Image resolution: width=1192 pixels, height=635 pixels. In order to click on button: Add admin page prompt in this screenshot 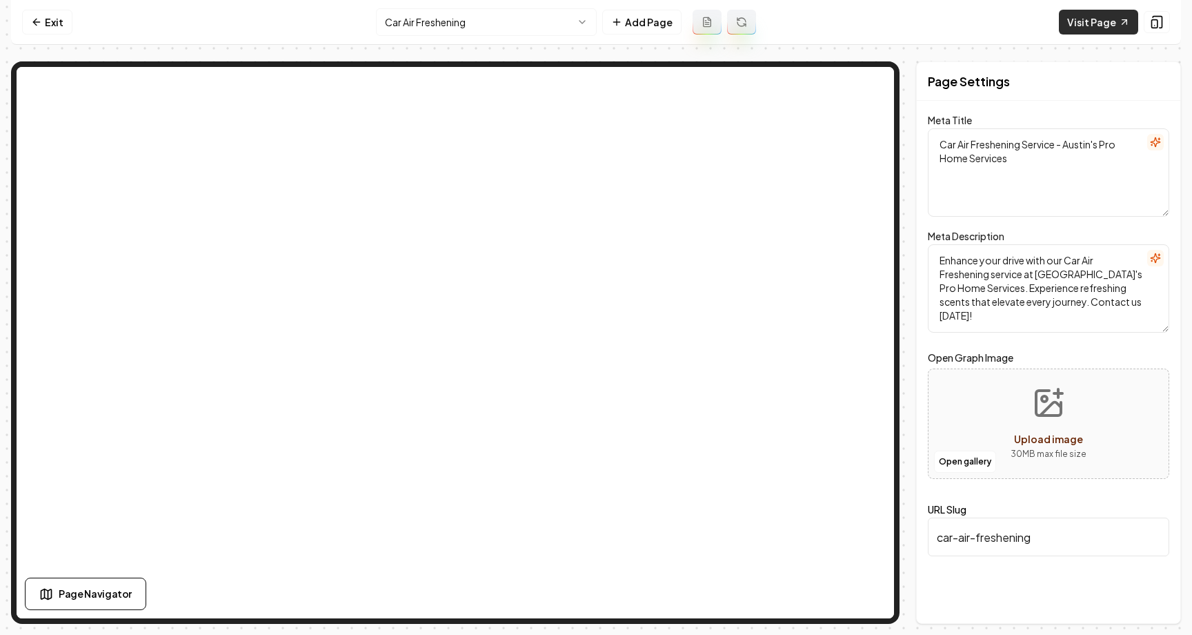, I will do `click(707, 22)`.